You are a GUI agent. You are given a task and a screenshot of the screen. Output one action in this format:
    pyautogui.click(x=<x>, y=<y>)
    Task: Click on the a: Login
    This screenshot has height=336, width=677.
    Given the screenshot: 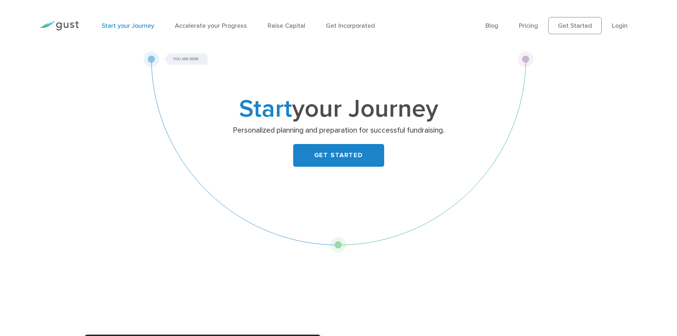 What is the action you would take?
    pyautogui.click(x=620, y=26)
    